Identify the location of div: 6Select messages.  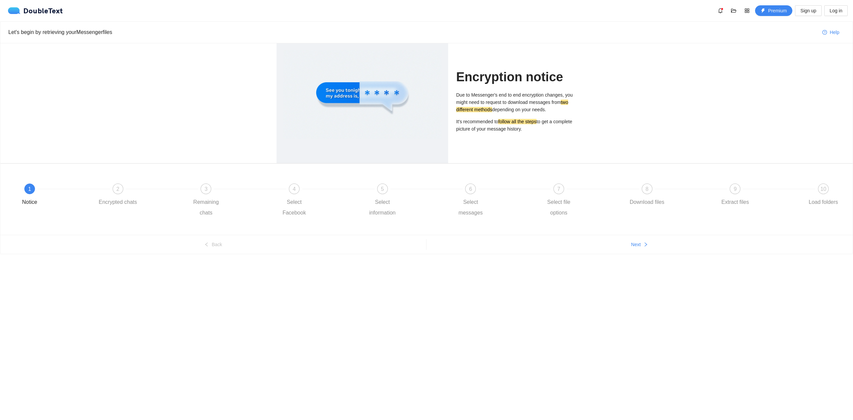
(495, 201).